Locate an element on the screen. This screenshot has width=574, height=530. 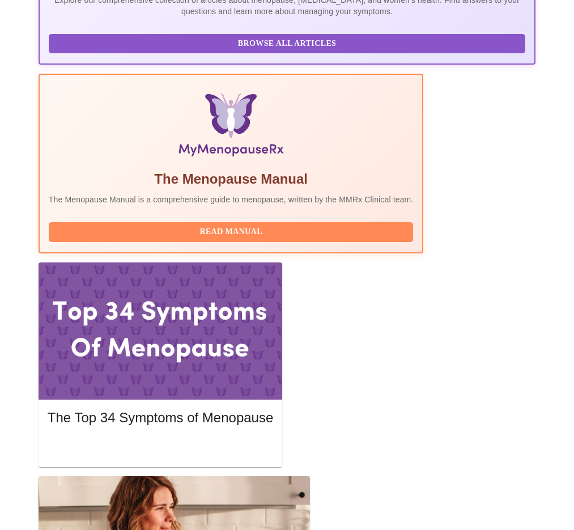
span: Read More is located at coordinates (160, 447).